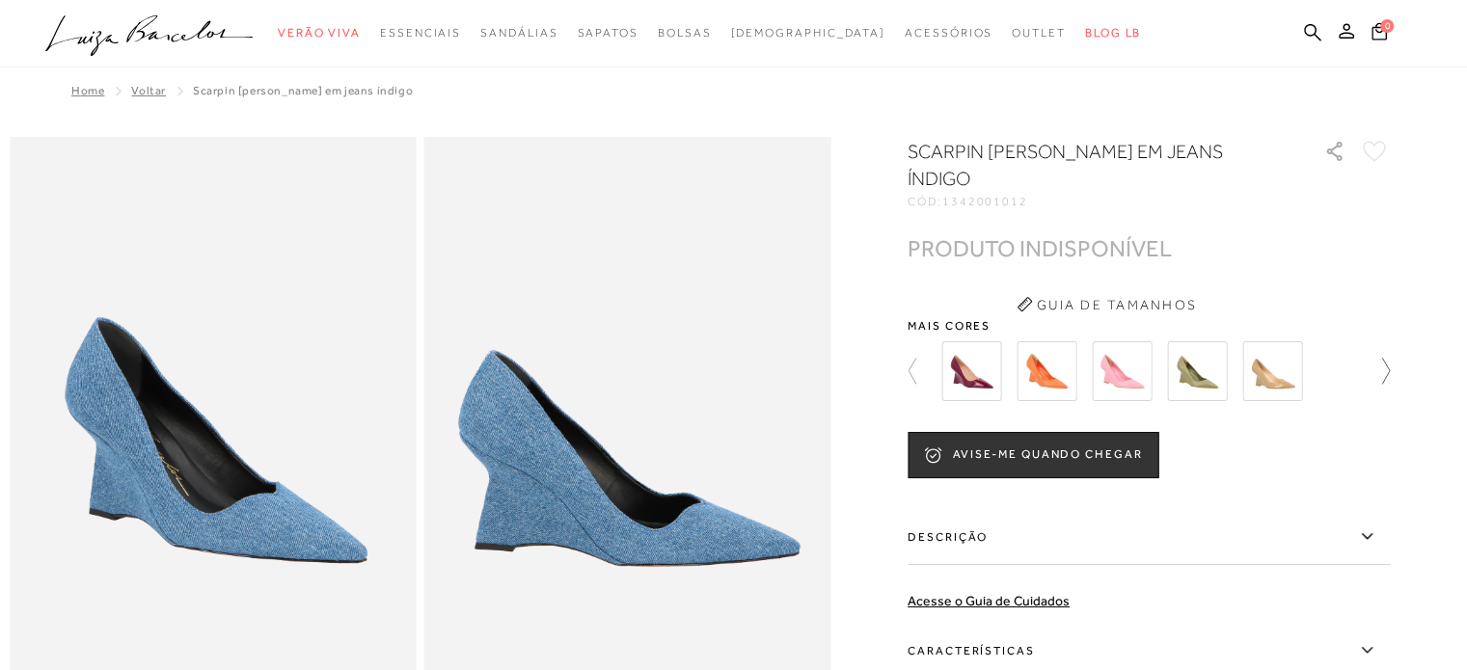 The image size is (1467, 670). I want to click on button: Guia de Tamanhos, so click(1106, 305).